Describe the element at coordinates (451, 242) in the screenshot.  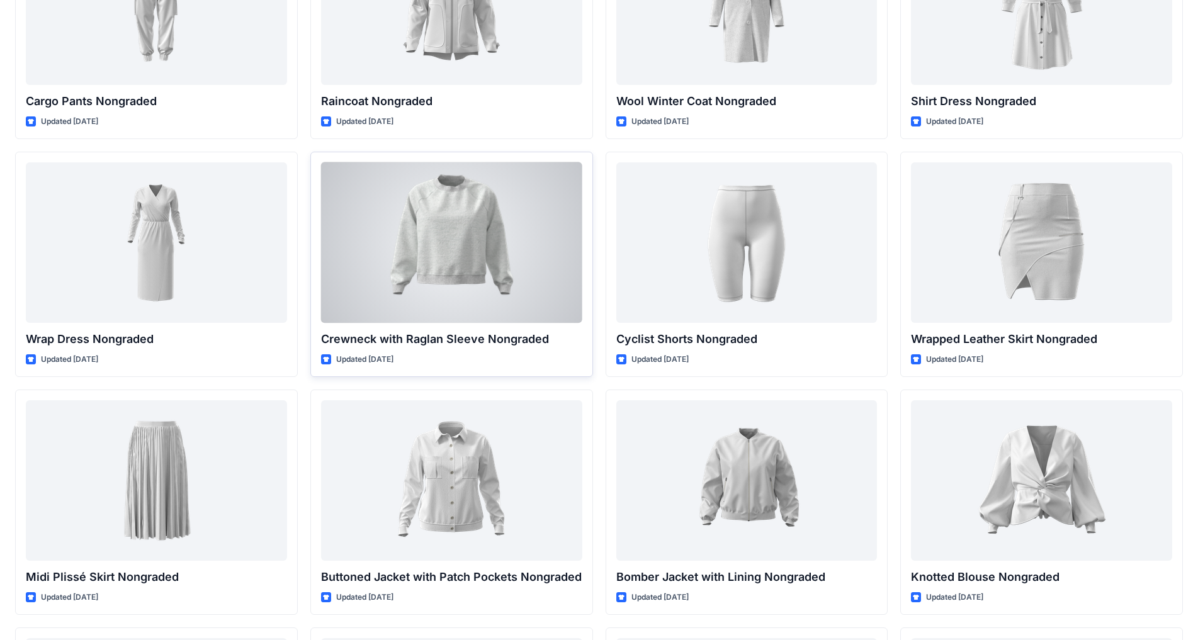
I see `a: Crewneck with Raglan Sleeve Nongraded` at that location.